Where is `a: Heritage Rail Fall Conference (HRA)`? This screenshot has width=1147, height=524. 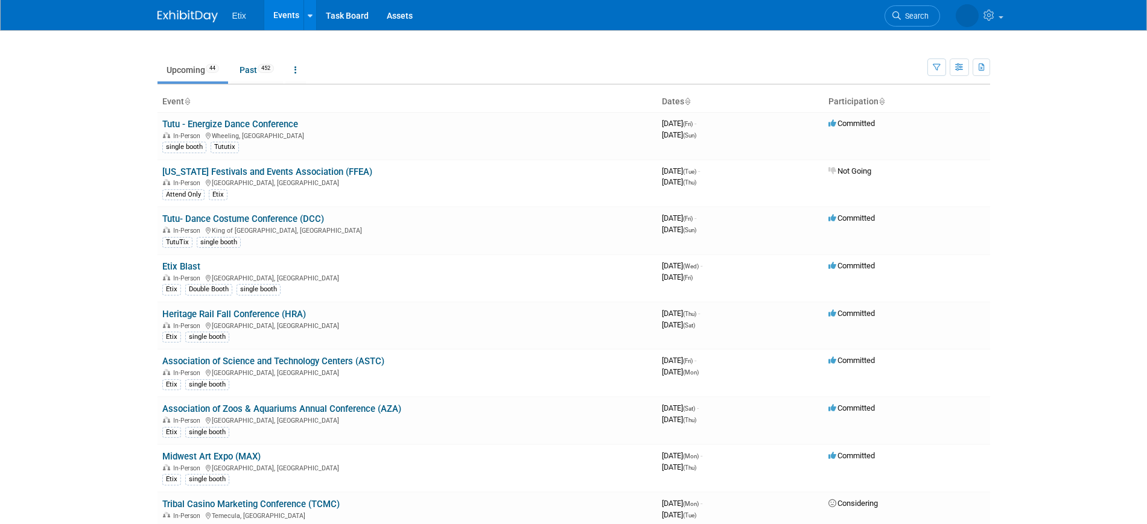 a: Heritage Rail Fall Conference (HRA) is located at coordinates (234, 314).